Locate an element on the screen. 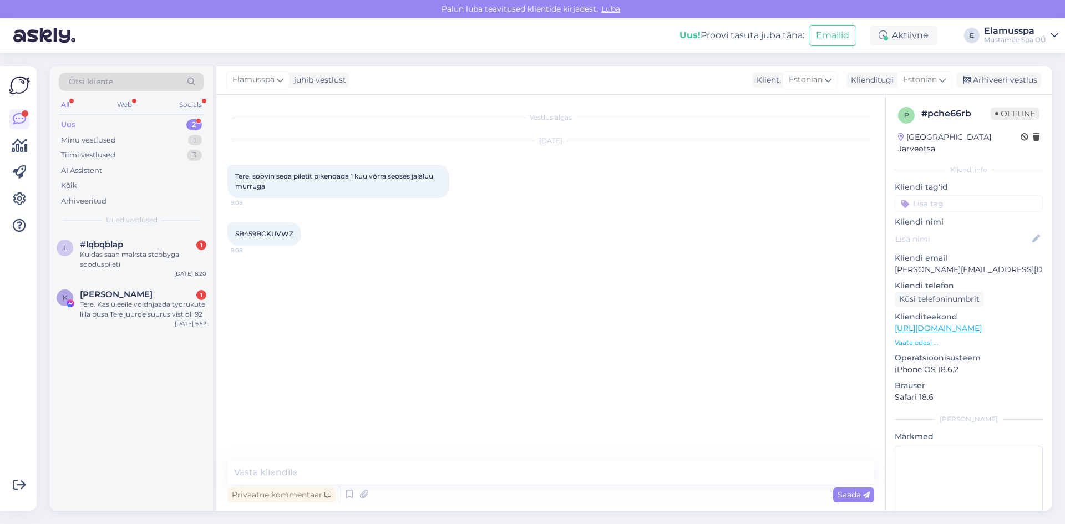 The height and width of the screenshot is (524, 1065). div: Tiimi vestlused is located at coordinates (88, 155).